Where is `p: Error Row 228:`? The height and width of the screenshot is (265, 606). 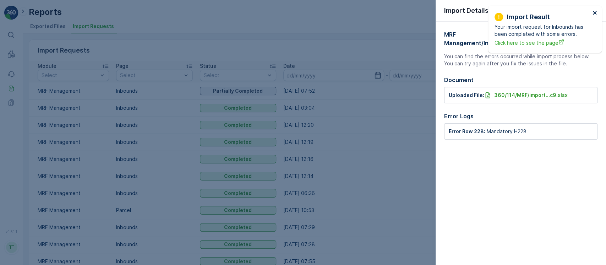
p: Error Row 228: is located at coordinates (467, 131).